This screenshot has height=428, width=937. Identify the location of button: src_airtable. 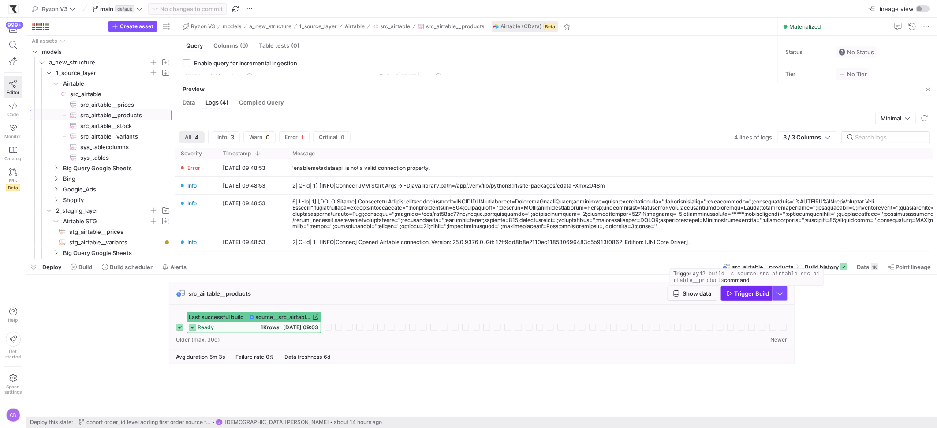
(392, 26).